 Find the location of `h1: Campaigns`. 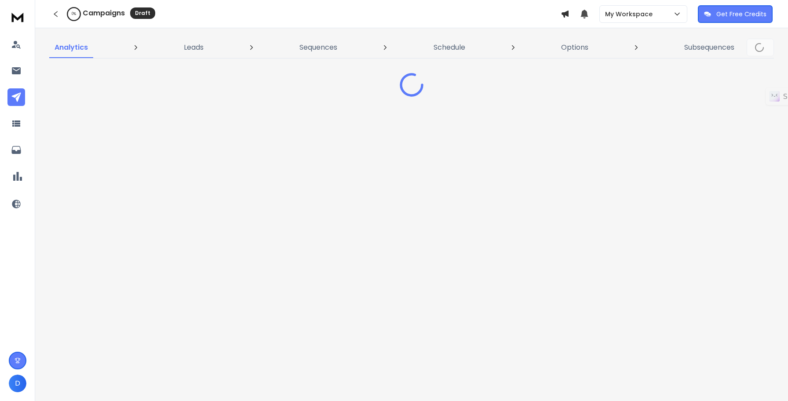

h1: Campaigns is located at coordinates (104, 13).